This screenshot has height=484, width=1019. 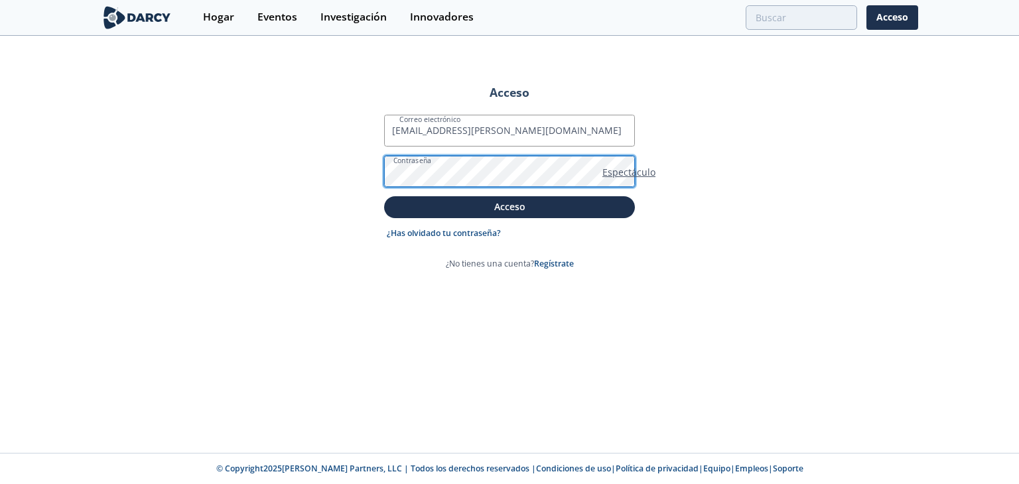 What do you see at coordinates (273, 468) in the screenshot?
I see `font: 2025` at bounding box center [273, 468].